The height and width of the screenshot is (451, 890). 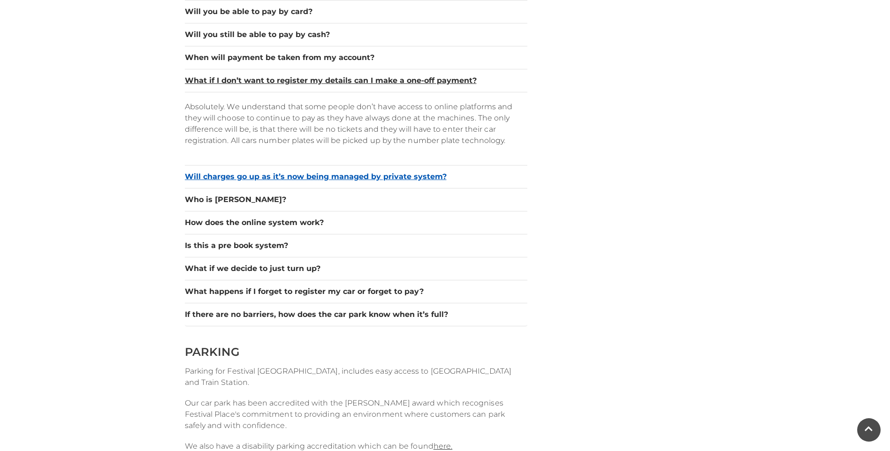 What do you see at coordinates (356, 124) in the screenshot?
I see `p: Absolutely. We understand that some people don’t have access to online platforms and they will ch...` at bounding box center [356, 124].